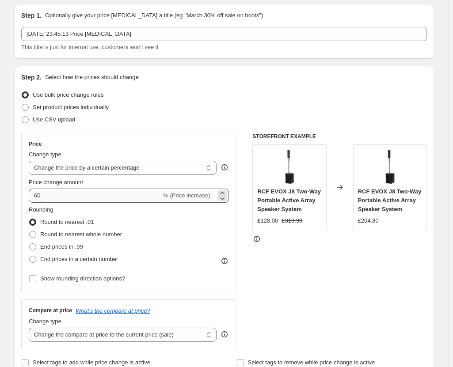  Describe the element at coordinates (90, 47) in the screenshot. I see `span: This title is just for internal use, customers won't see it` at that location.